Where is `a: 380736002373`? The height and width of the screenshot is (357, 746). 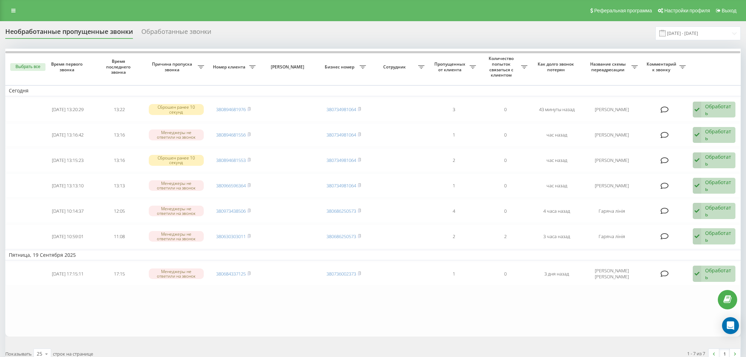
a: 380736002373 is located at coordinates (341, 274).